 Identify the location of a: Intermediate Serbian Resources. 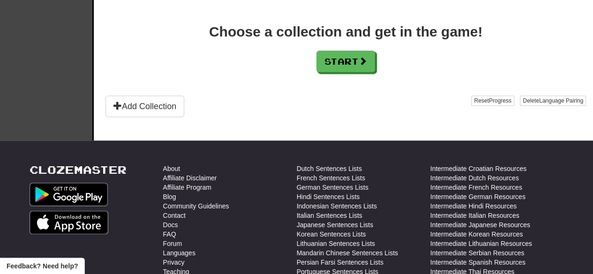
(477, 253).